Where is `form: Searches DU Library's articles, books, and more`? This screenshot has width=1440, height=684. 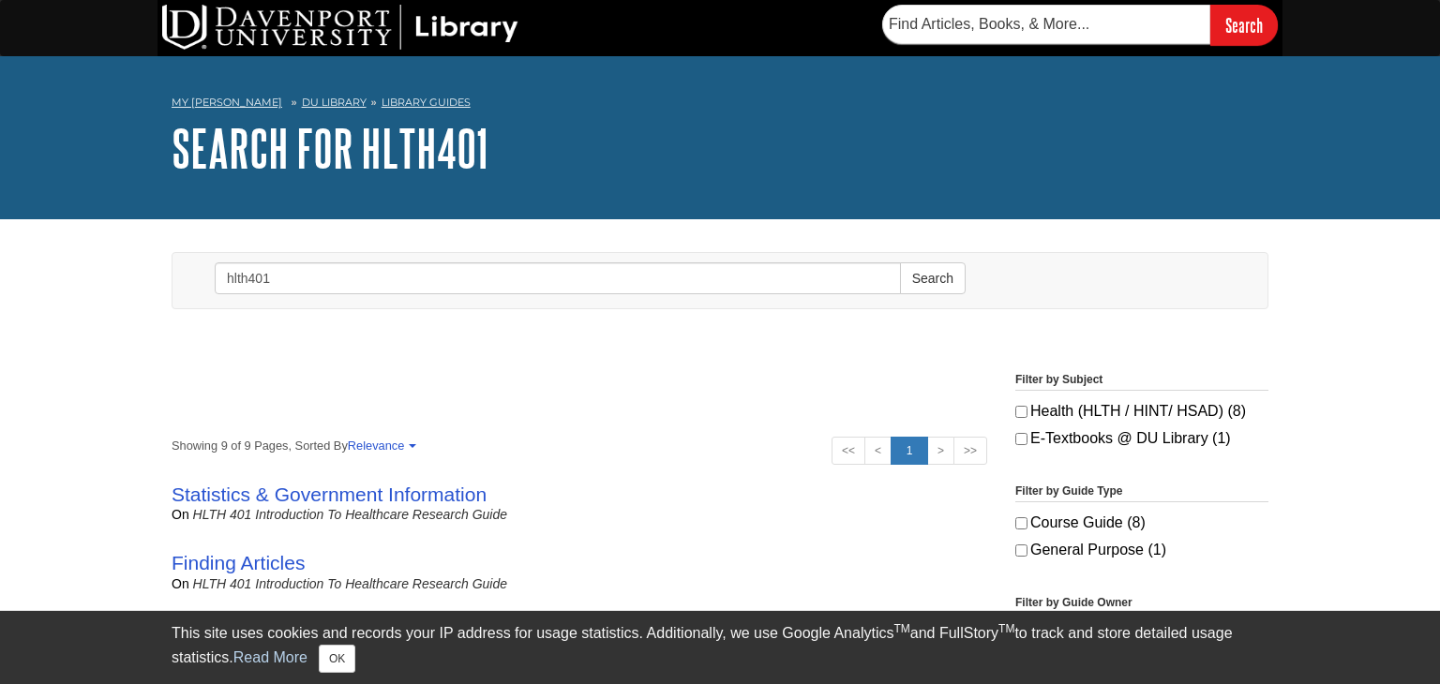
form: Searches DU Library's articles, books, and more is located at coordinates (1080, 24).